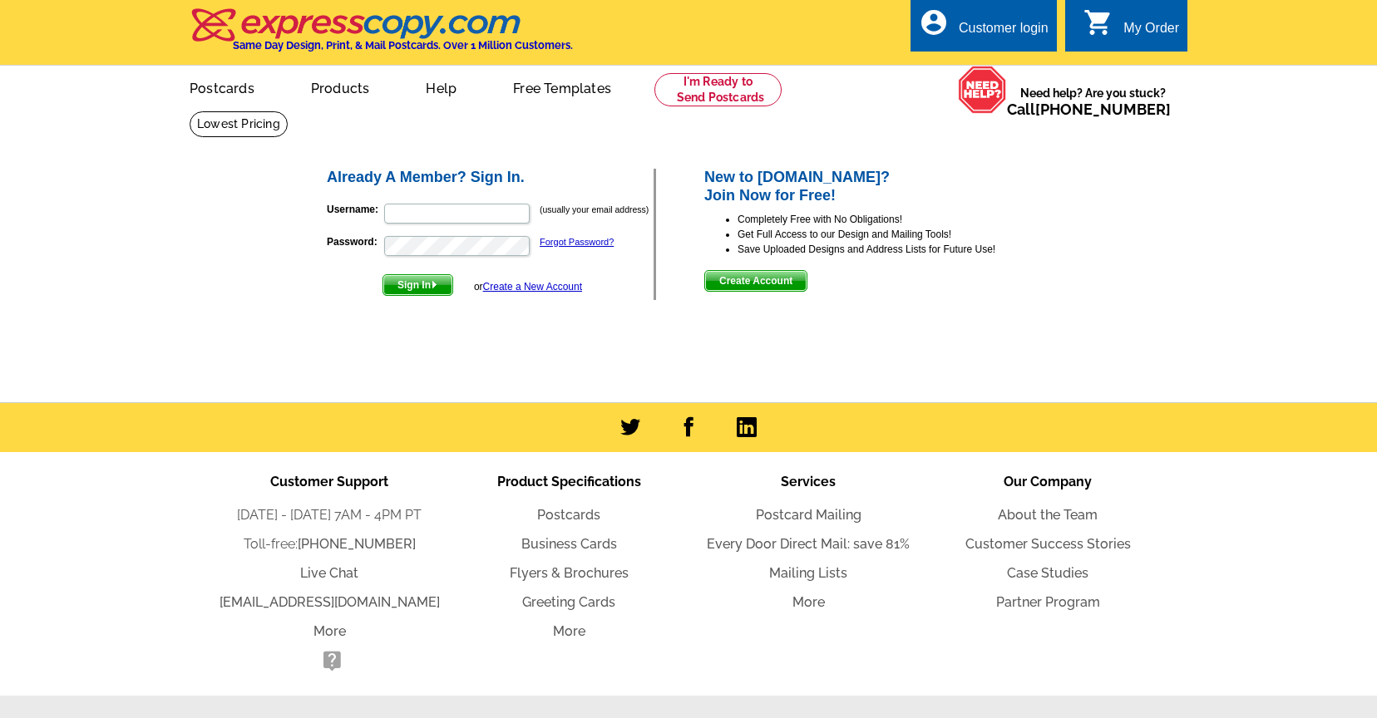 Image resolution: width=1377 pixels, height=718 pixels. I want to click on a: Case Studies, so click(1048, 573).